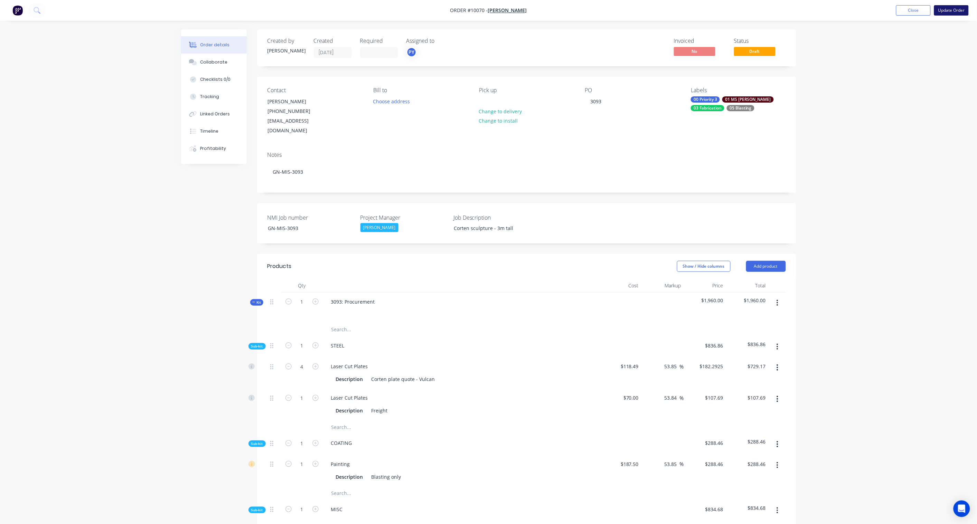 The image size is (977, 524). Describe the element at coordinates (340, 464) in the screenshot. I see `div: Painting` at that location.